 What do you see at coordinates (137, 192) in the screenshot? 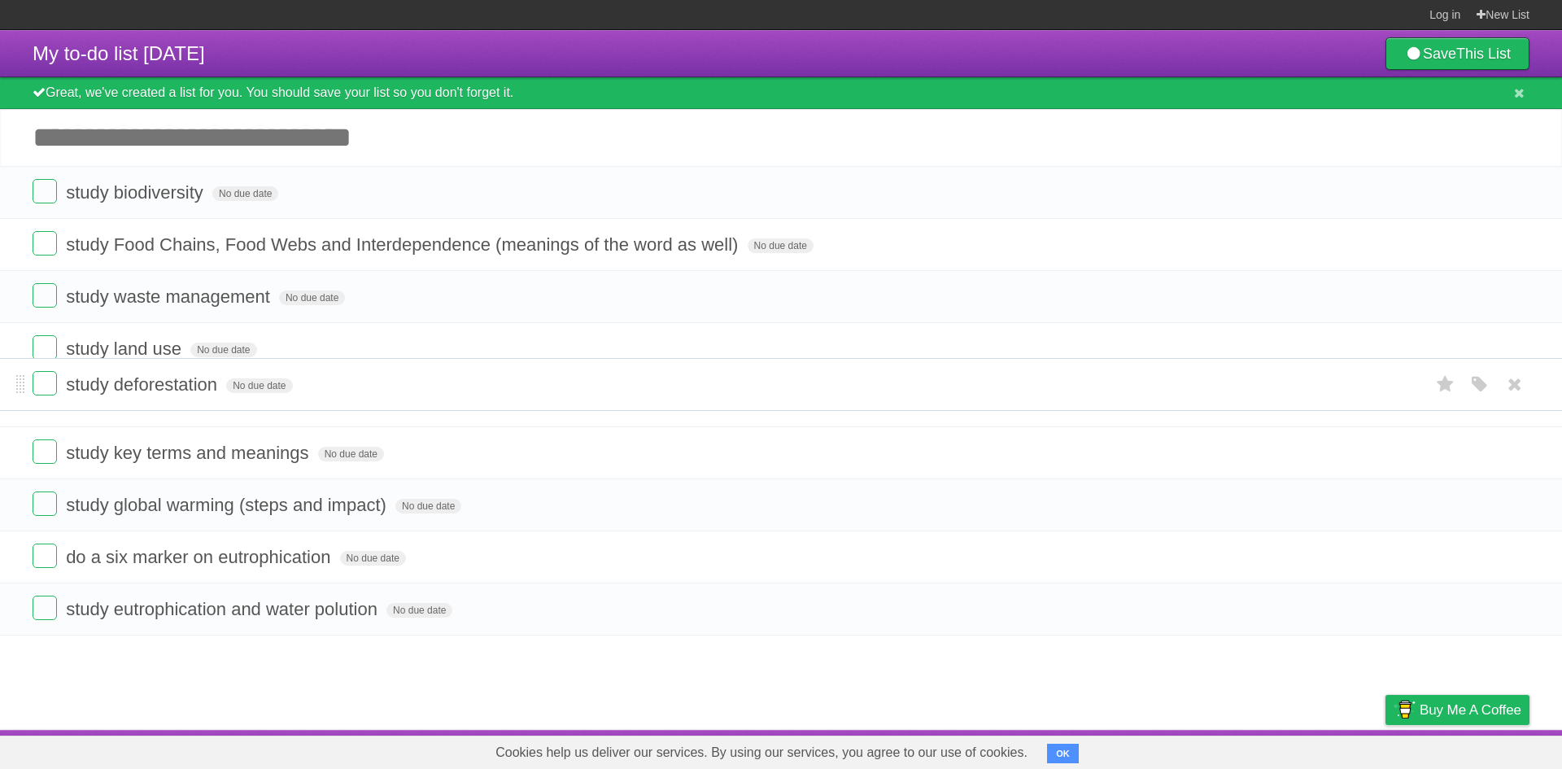
I see `span: study biodiversity` at bounding box center [137, 192].